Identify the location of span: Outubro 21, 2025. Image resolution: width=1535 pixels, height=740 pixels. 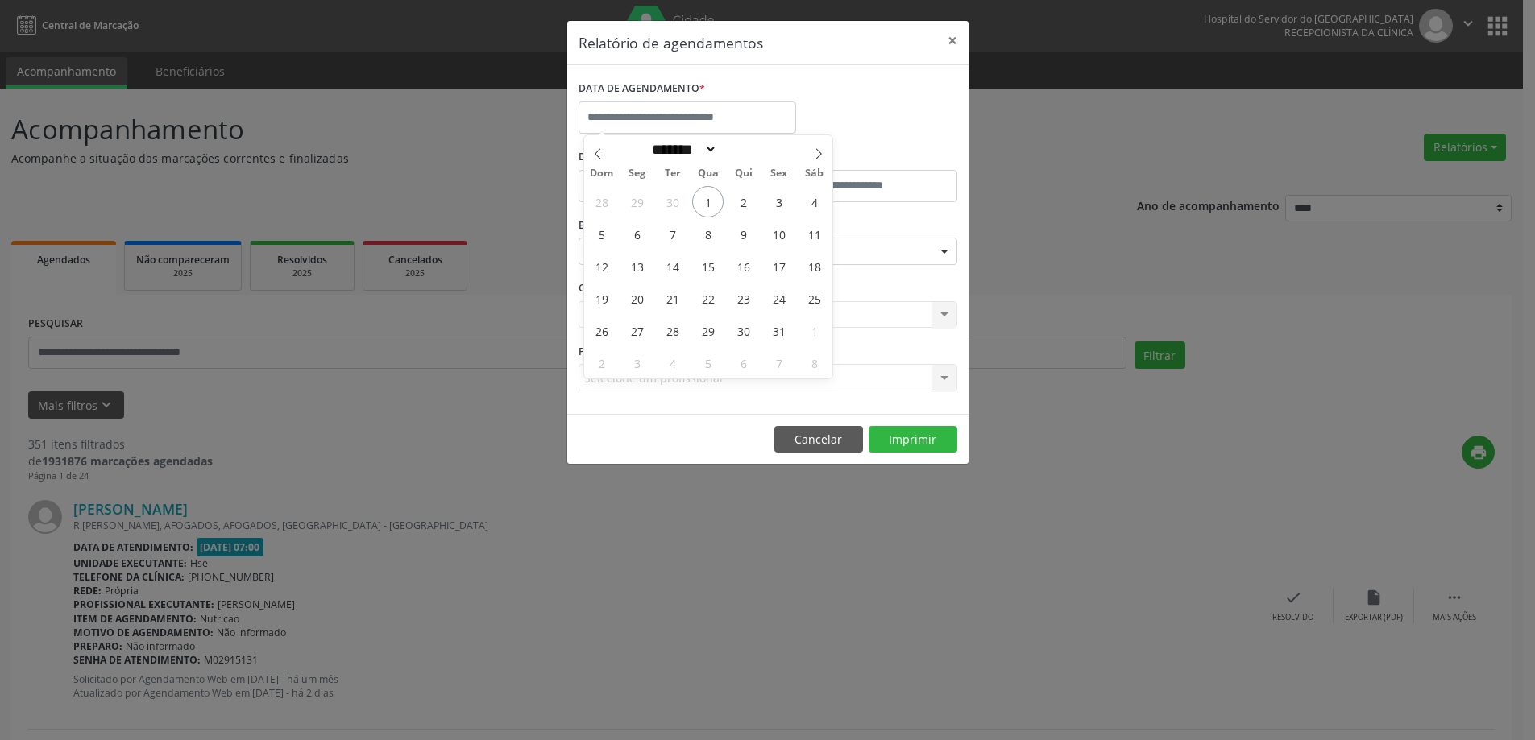
(672, 298).